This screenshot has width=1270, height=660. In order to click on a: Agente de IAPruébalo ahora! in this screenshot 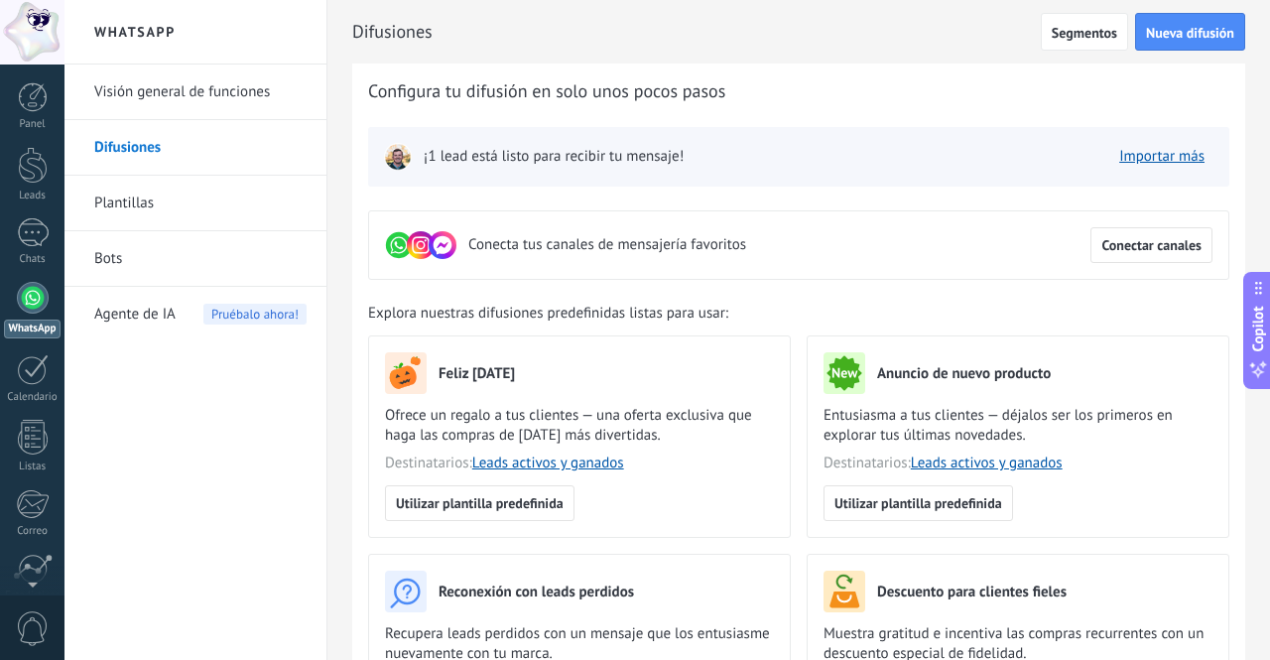, I will do `click(200, 315)`.